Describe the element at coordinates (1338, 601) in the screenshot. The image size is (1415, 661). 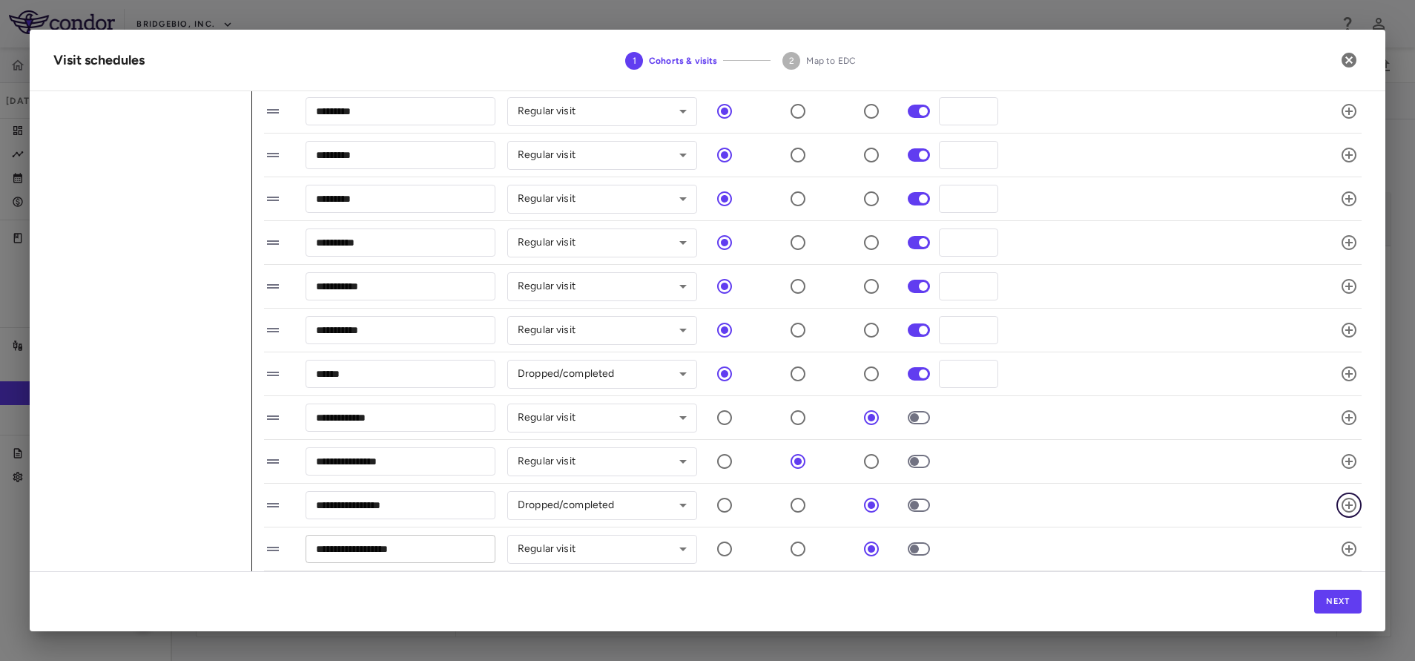
I see `button: Next` at that location.